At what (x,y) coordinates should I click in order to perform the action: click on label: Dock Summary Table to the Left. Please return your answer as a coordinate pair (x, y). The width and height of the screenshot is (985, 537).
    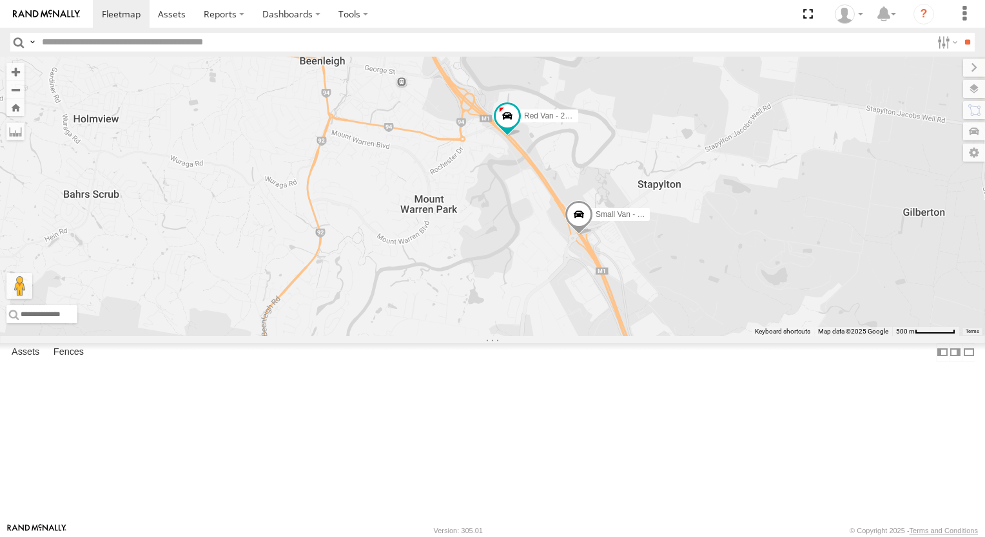
    Looking at the image, I should click on (942, 352).